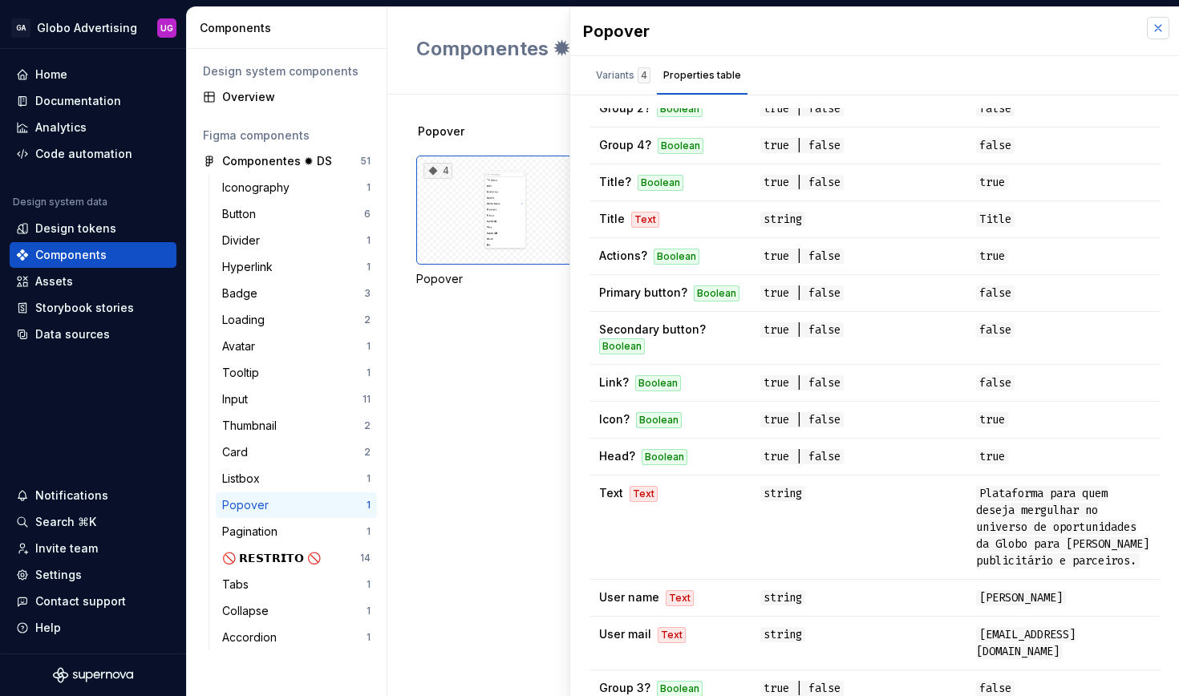 The image size is (1179, 696). I want to click on button: Notifications, so click(93, 496).